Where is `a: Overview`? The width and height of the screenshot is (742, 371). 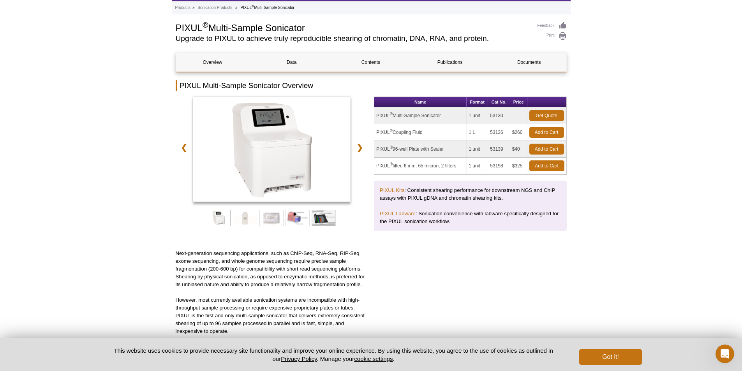 a: Overview is located at coordinates (213, 62).